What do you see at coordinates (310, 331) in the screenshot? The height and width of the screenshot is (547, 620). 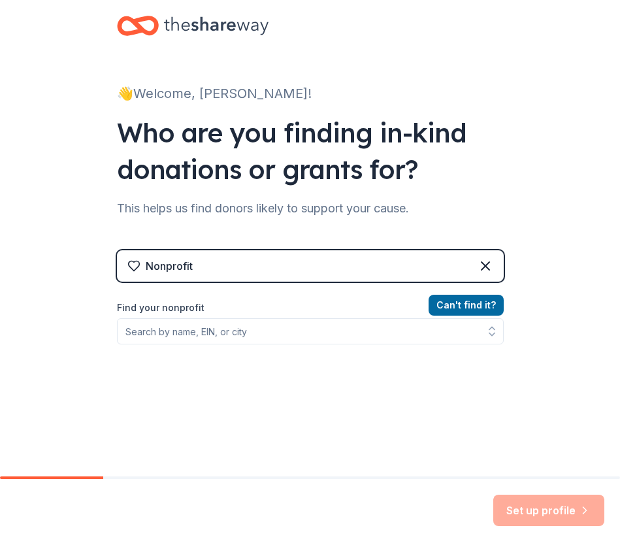 I see `input: Search by name, EIN, or city` at bounding box center [310, 331].